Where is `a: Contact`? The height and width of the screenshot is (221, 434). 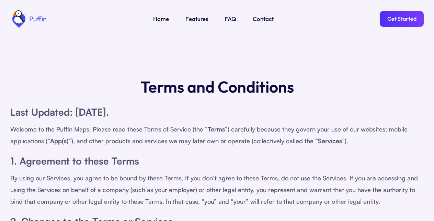 a: Contact is located at coordinates (263, 19).